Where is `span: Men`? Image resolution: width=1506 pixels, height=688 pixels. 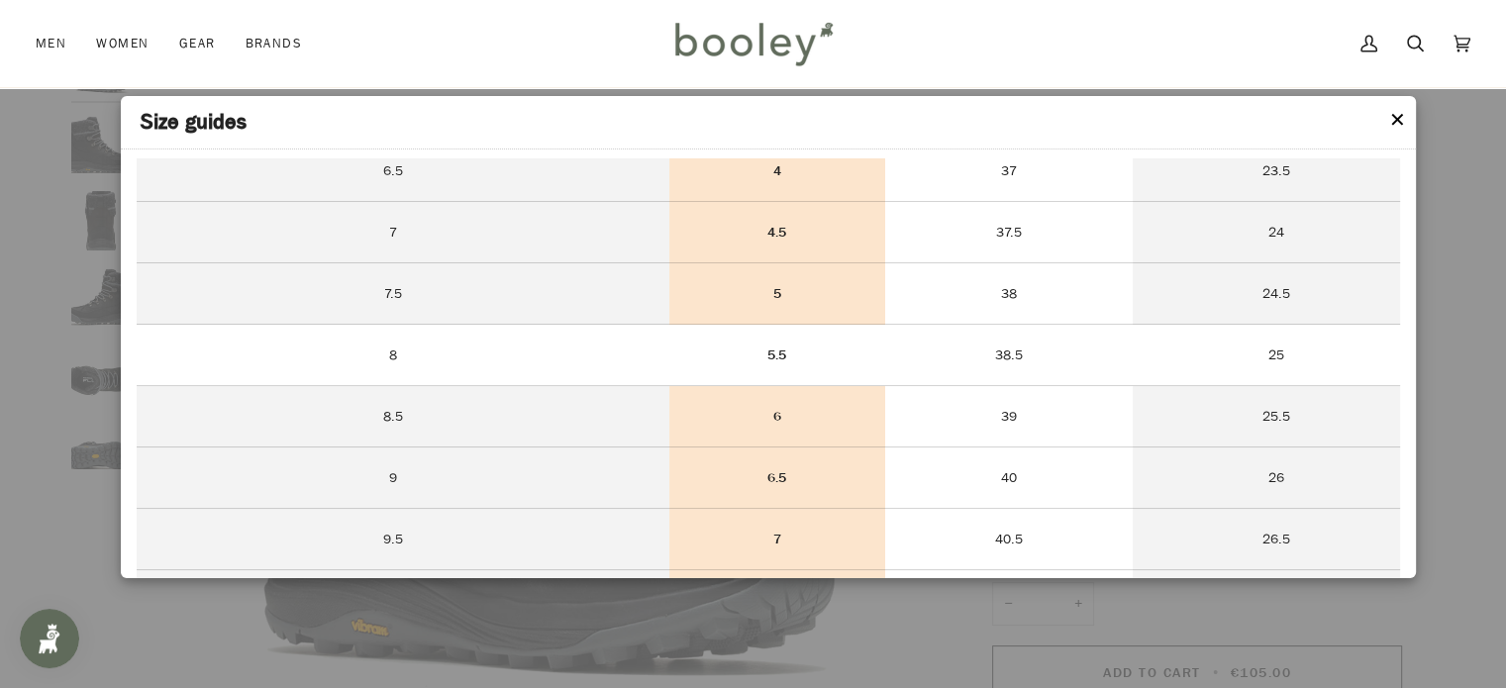 span: Men is located at coordinates (50, 44).